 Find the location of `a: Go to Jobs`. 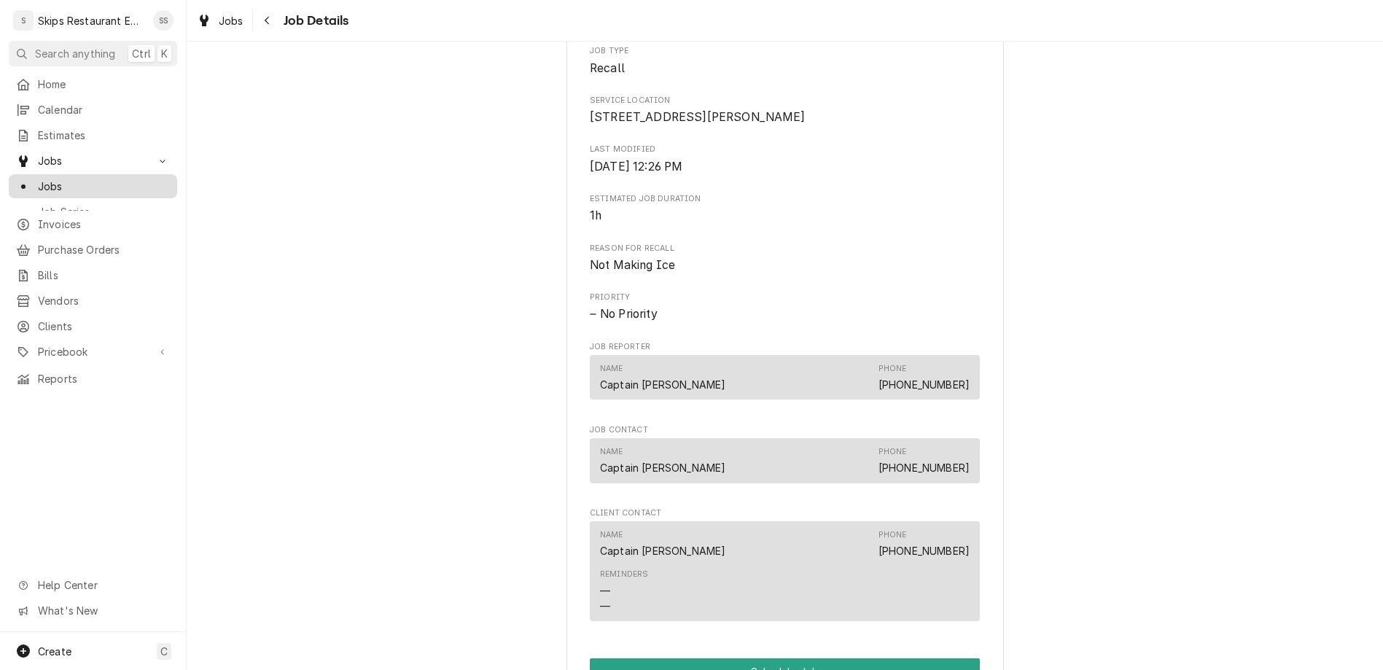

a: Go to Jobs is located at coordinates (93, 160).